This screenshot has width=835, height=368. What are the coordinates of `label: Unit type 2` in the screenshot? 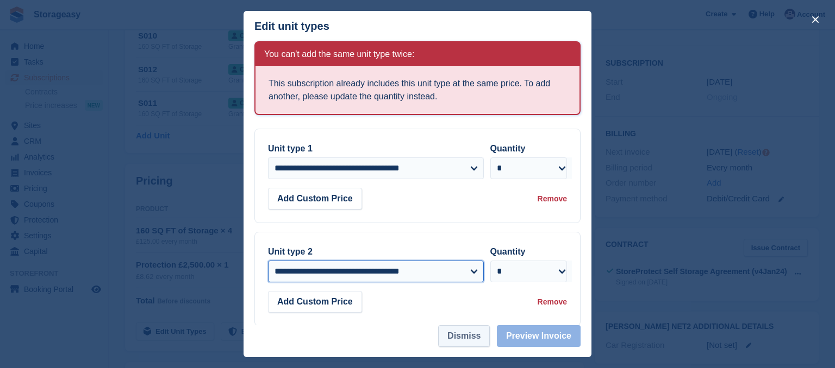 It's located at (290, 252).